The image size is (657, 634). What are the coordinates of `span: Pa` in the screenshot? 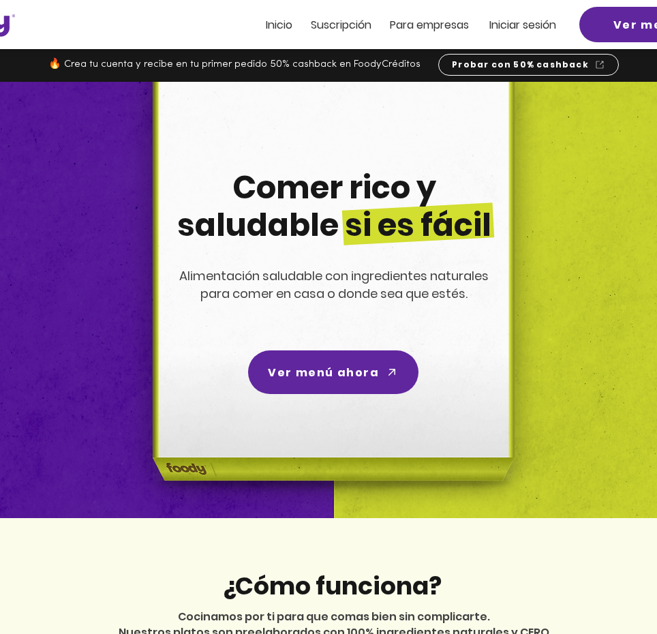 It's located at (396, 25).